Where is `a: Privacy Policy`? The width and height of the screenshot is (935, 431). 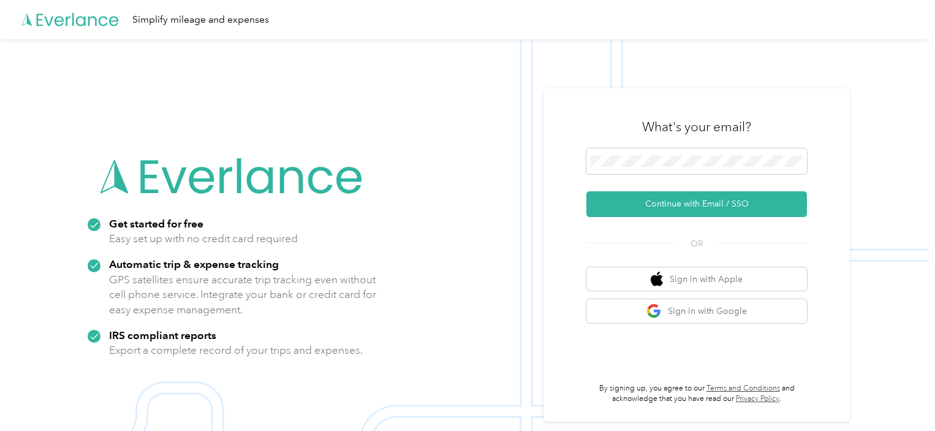 a: Privacy Policy is located at coordinates (758, 398).